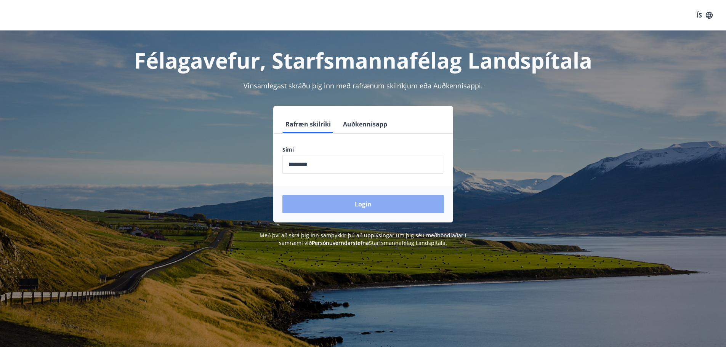  I want to click on span: Vinsamlegast skráðu þig inn með rafrænum skilríkjum eða Auðkennisappi., so click(363, 86).